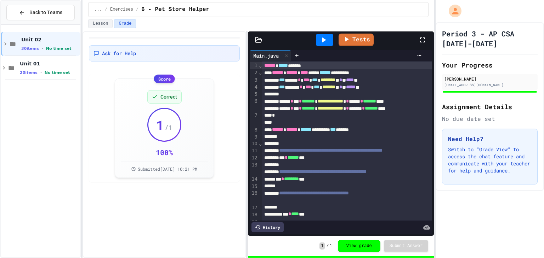  I want to click on div: No due date set, so click(490, 119).